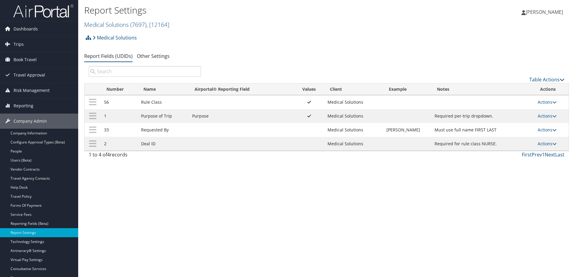 The height and width of the screenshot is (277, 575). What do you see at coordinates (354, 89) in the screenshot?
I see `th: Client` at bounding box center [354, 89].